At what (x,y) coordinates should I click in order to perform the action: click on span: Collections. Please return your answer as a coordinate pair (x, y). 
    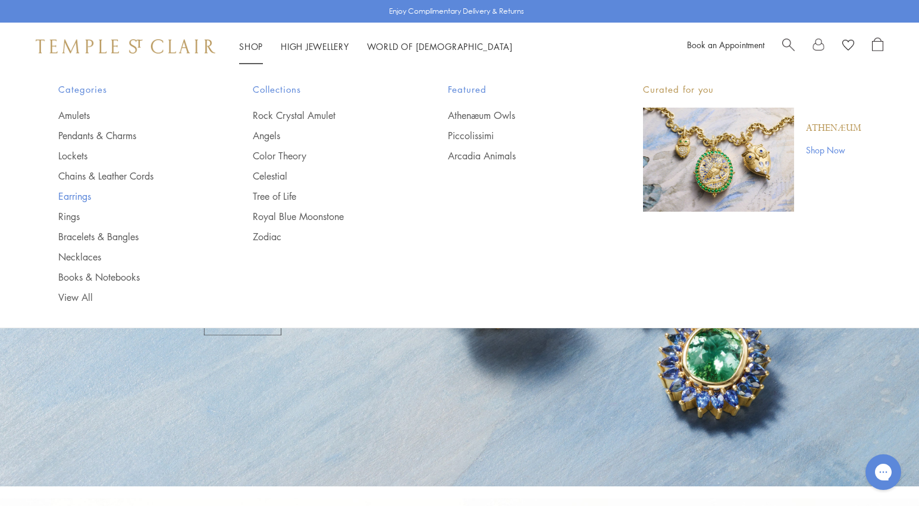
    Looking at the image, I should click on (327, 89).